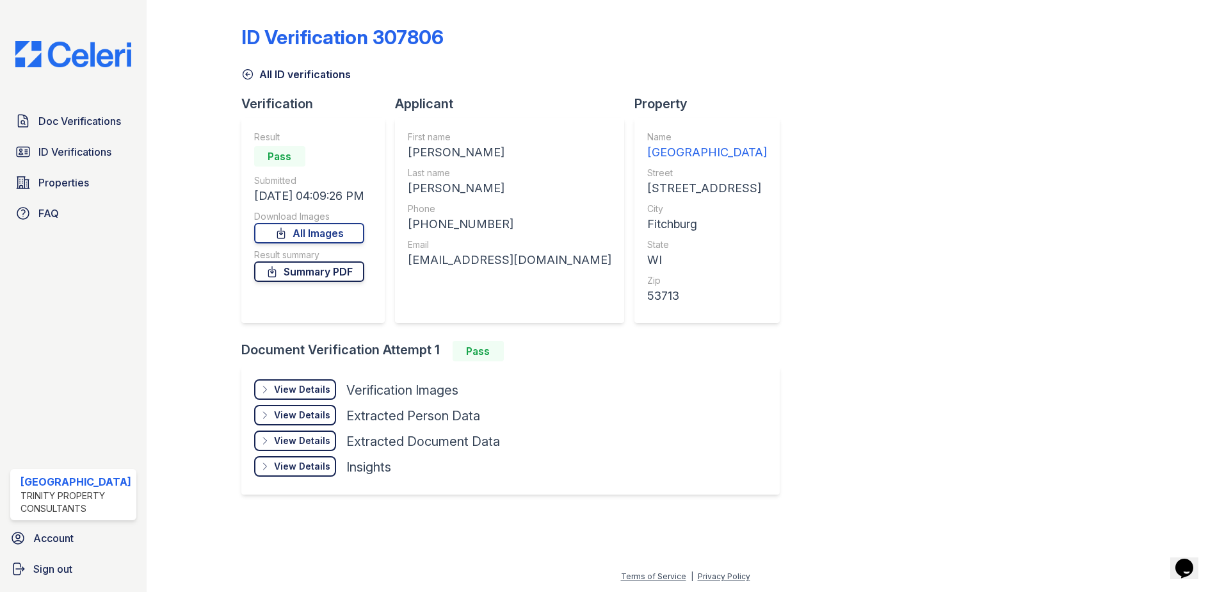 The width and height of the screenshot is (1224, 592). Describe the element at coordinates (79, 121) in the screenshot. I see `span: Doc Verifications` at that location.